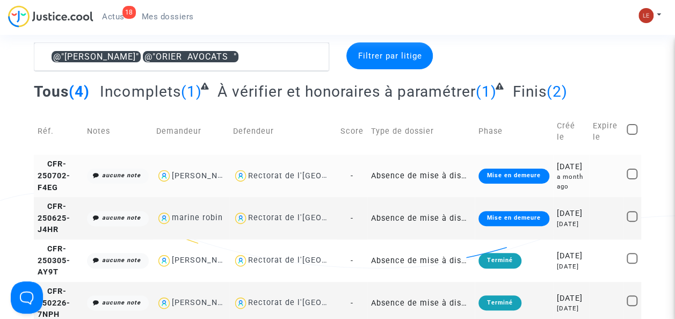 The height and width of the screenshot is (319, 675). What do you see at coordinates (283, 132) in the screenshot?
I see `td: Defendeur` at bounding box center [283, 132].